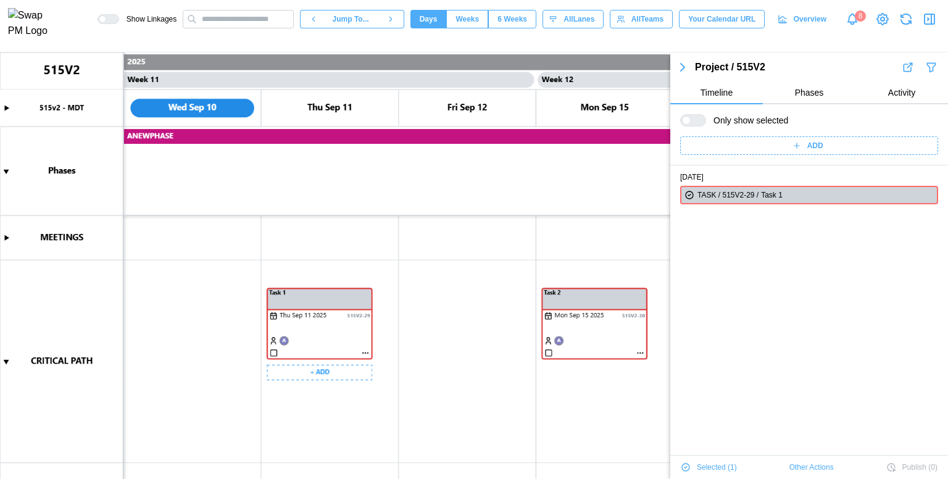  I want to click on div: Project / 515V2, so click(798, 67).